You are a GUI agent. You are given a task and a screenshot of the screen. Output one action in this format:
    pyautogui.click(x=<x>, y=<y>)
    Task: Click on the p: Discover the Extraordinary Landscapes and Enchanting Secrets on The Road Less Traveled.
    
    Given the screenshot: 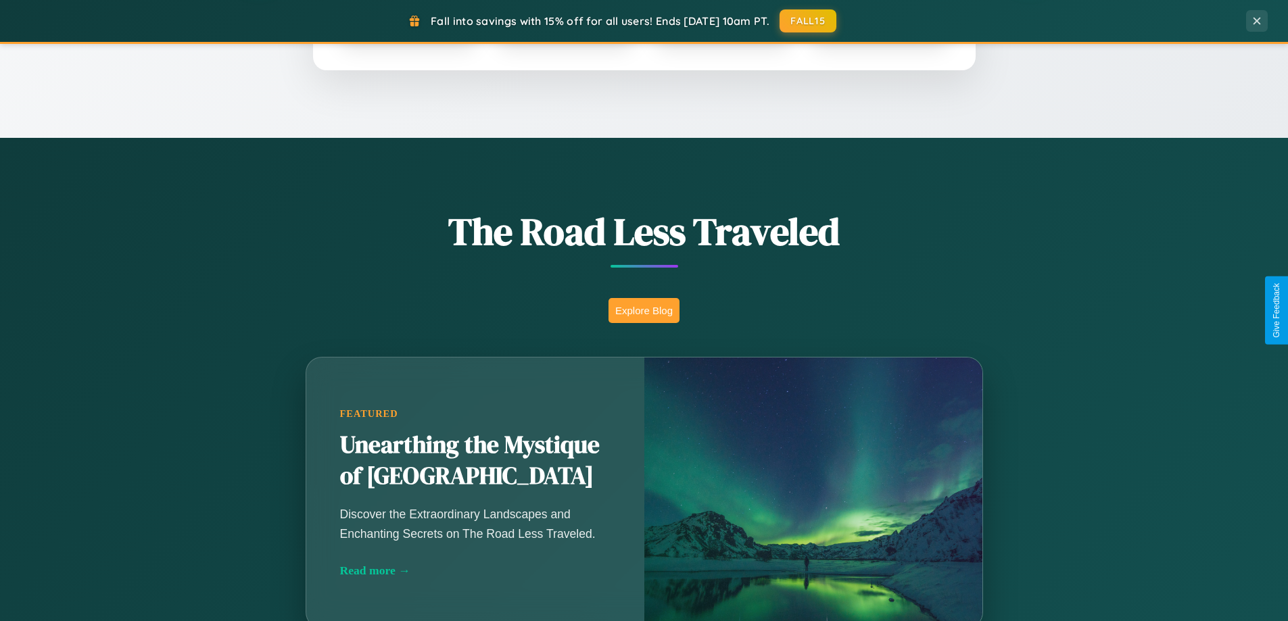 What is the action you would take?
    pyautogui.click(x=475, y=524)
    